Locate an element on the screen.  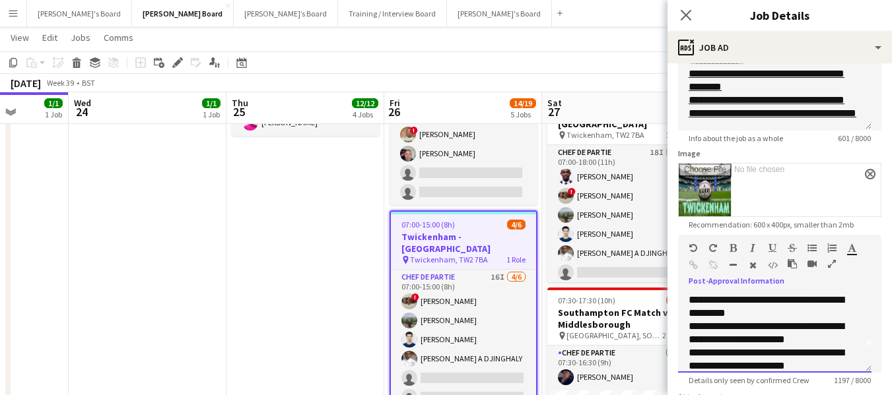
h3: Southampton FC Match vs Middlesborough is located at coordinates (621, 319).